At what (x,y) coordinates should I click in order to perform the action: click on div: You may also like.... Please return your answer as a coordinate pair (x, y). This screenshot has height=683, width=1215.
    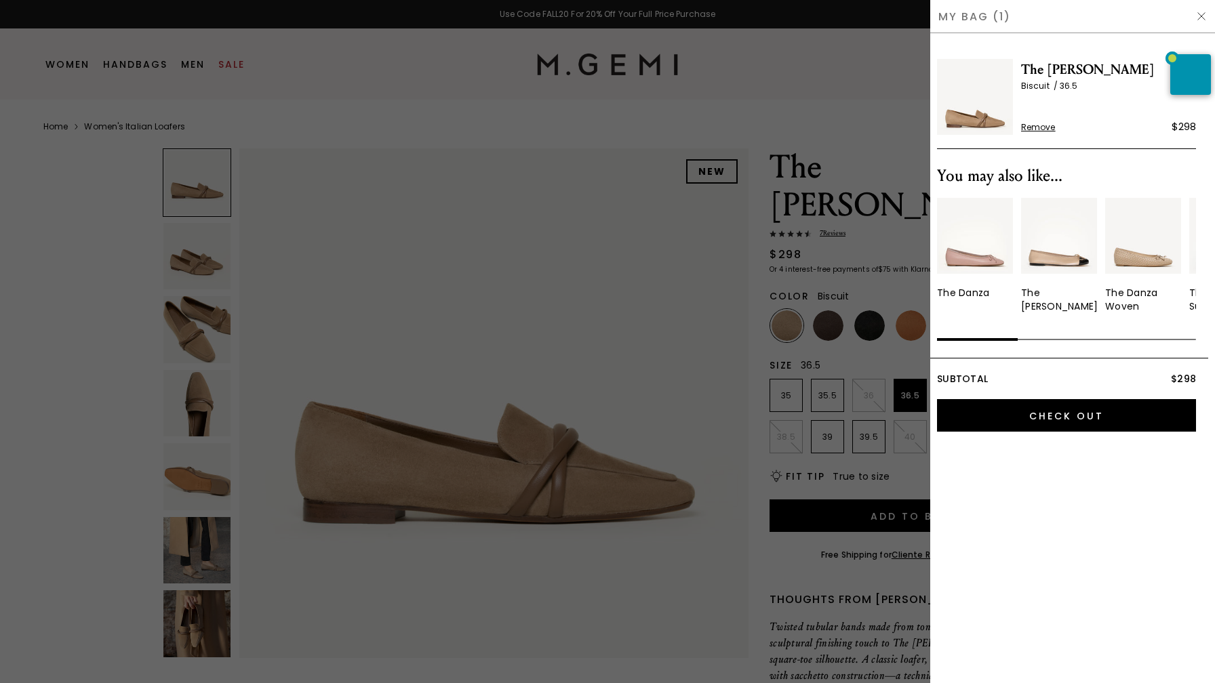
    Looking at the image, I should click on (1067, 176).